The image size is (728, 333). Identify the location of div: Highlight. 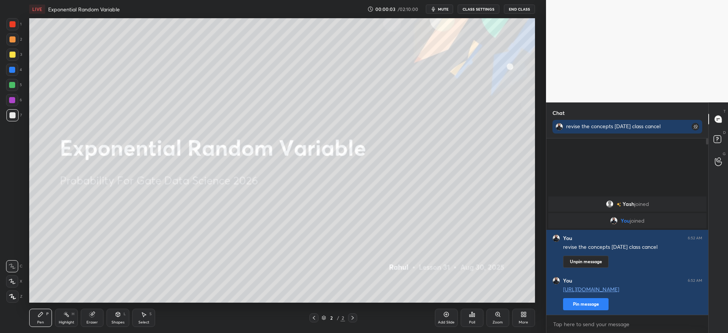
(66, 322).